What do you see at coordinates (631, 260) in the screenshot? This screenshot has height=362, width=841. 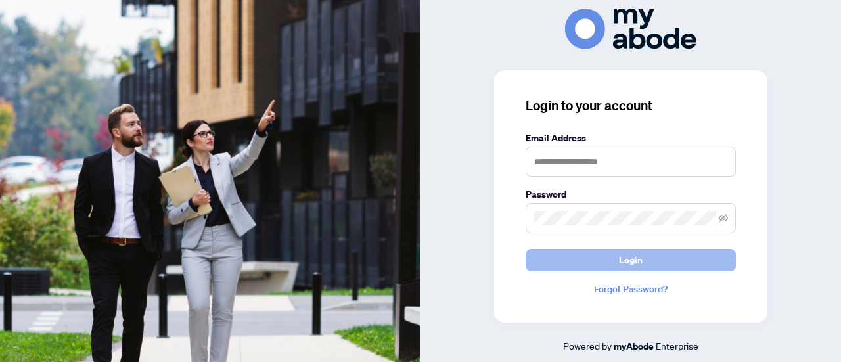 I see `button: Login` at bounding box center [631, 260].